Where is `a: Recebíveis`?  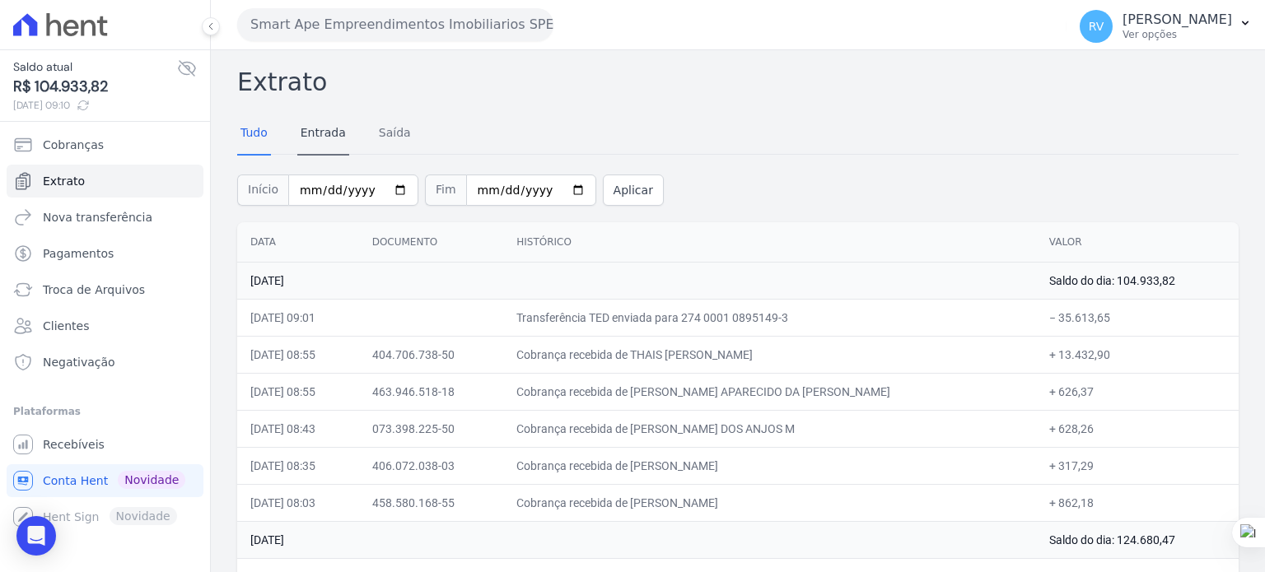 a: Recebíveis is located at coordinates (105, 445).